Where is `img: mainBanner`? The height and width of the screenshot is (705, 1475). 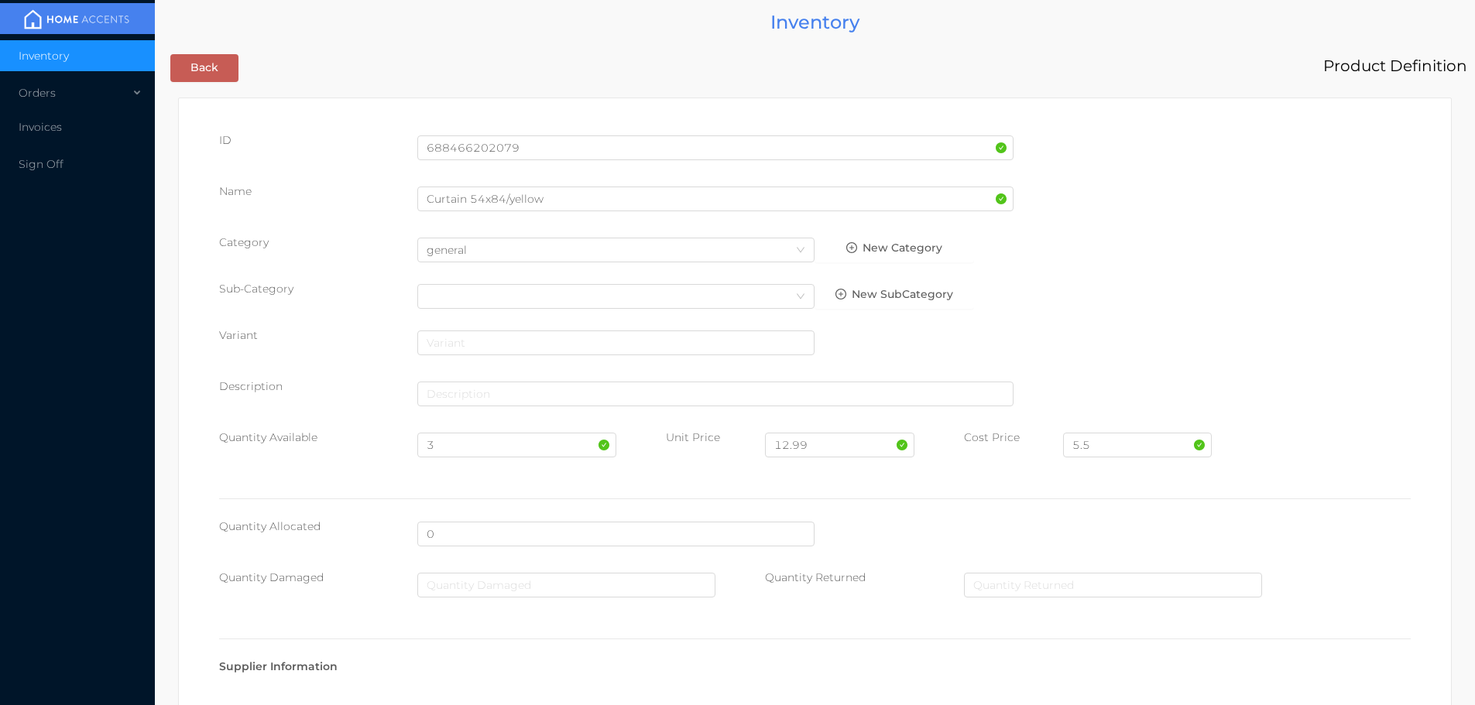
img: mainBanner is located at coordinates (77, 19).